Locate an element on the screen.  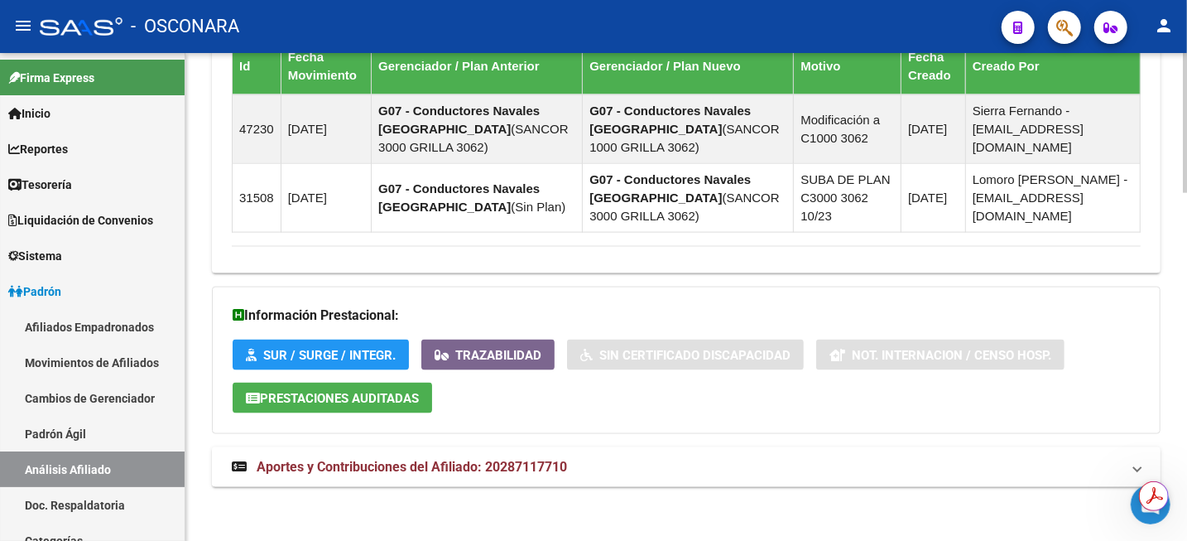
th: Gerenciador / Plan Anterior is located at coordinates (477, 65).